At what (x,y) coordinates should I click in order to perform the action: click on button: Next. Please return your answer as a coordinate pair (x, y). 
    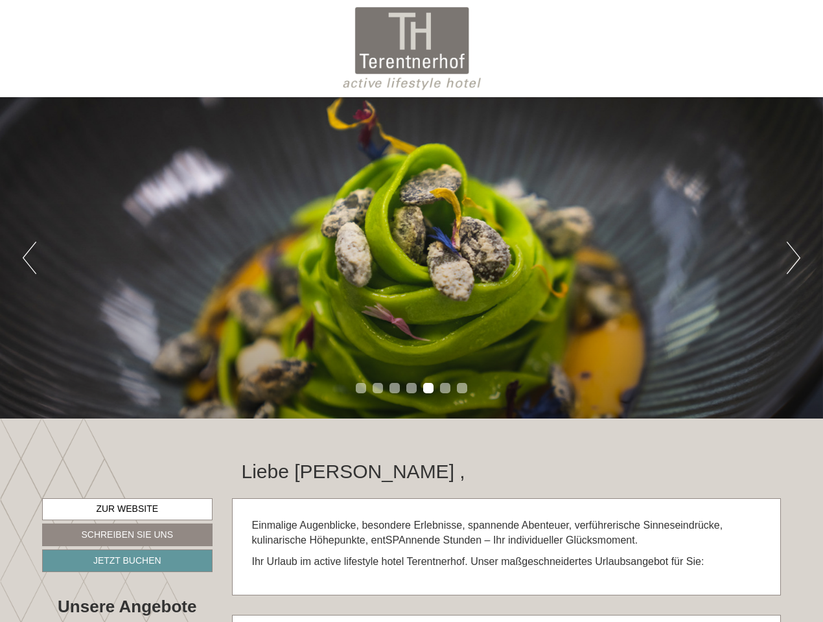
    Looking at the image, I should click on (794, 258).